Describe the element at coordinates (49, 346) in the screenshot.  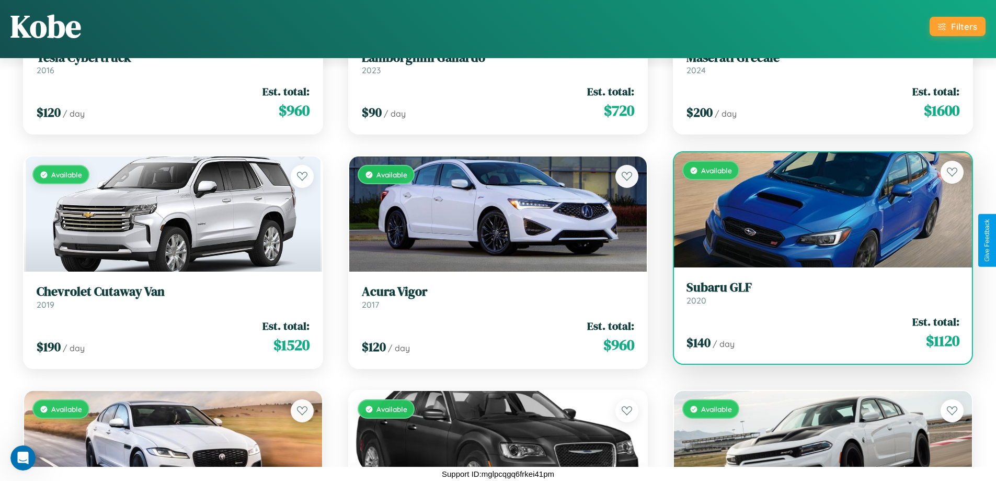
I see `span: $ 190` at that location.